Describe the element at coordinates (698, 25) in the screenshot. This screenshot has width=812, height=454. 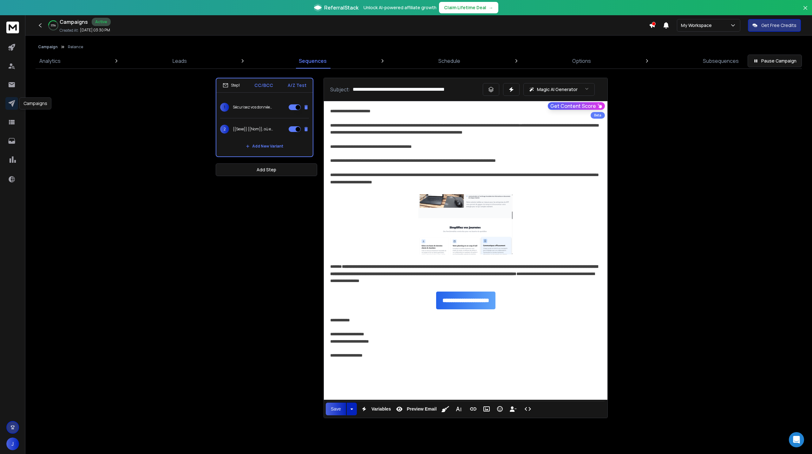
I see `p: My Workspace` at that location.